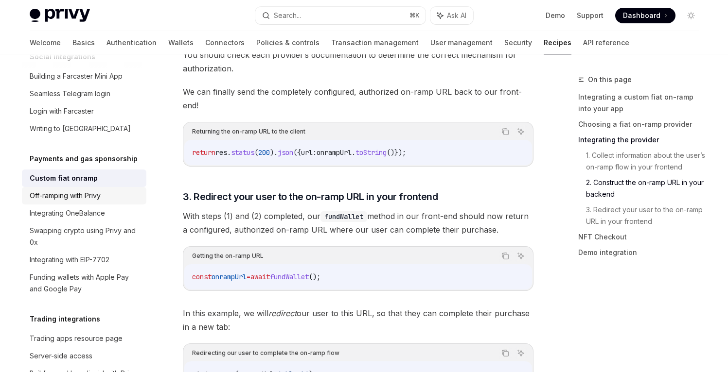  What do you see at coordinates (610, 80) in the screenshot?
I see `span: On this page` at bounding box center [610, 80].